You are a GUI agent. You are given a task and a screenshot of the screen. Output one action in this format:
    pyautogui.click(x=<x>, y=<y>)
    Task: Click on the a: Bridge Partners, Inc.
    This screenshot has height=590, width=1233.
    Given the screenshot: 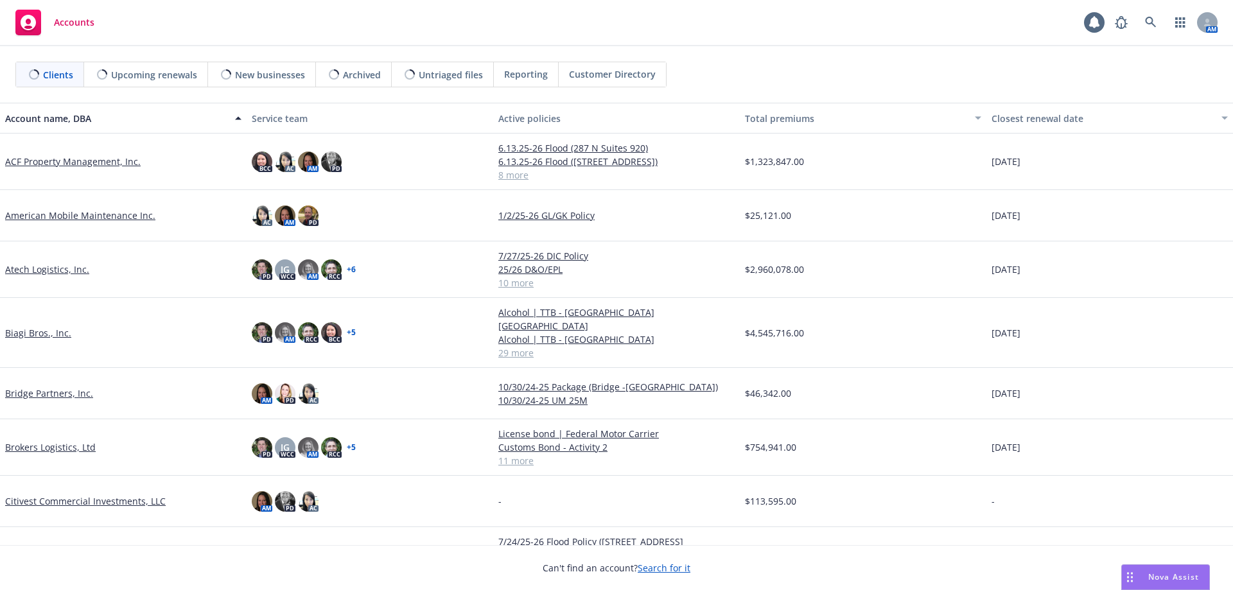 What is the action you would take?
    pyautogui.click(x=49, y=393)
    